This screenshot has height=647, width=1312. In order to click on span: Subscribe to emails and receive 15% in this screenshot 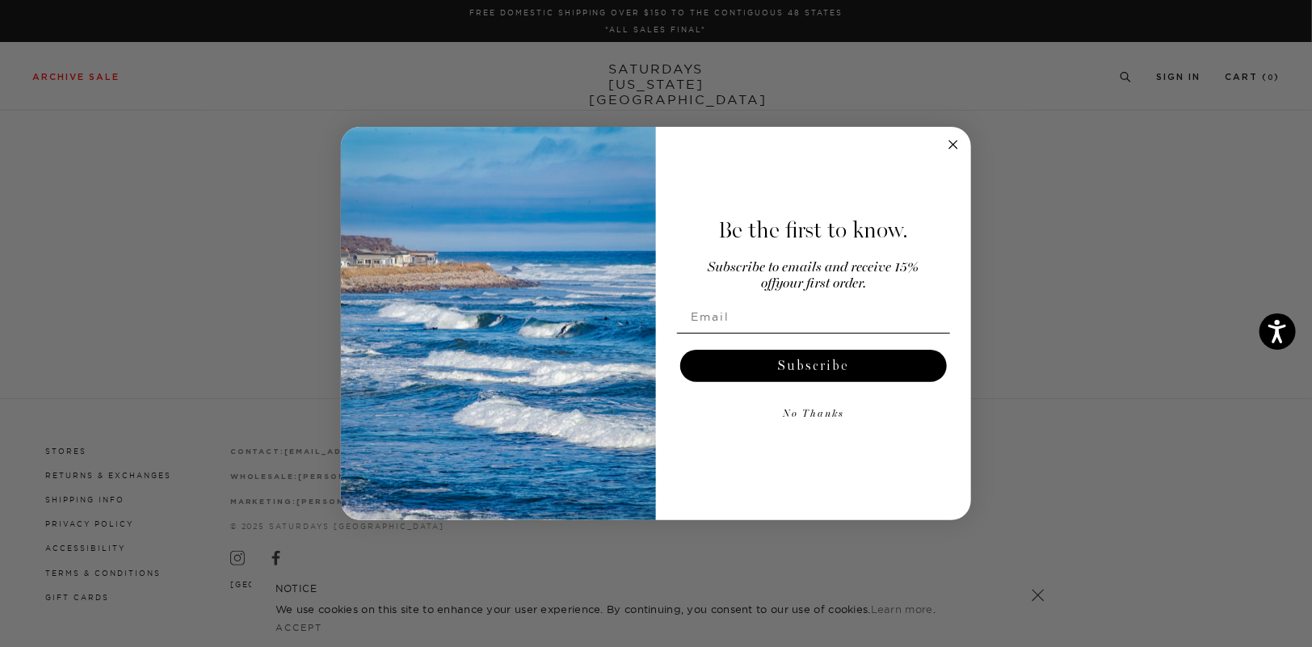, I will do `click(813, 267)`.